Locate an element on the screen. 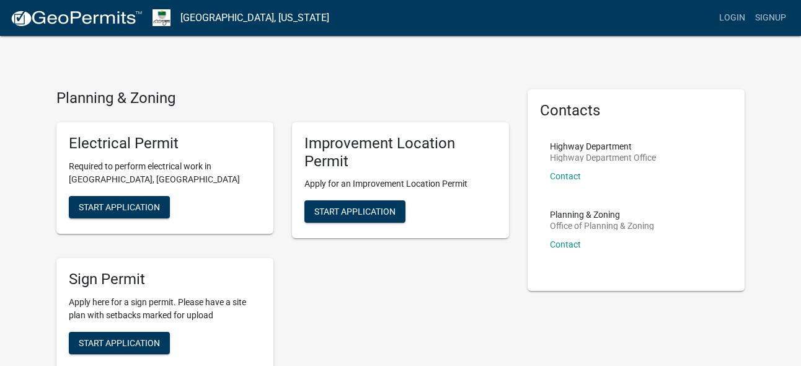  h5: Electrical Permit is located at coordinates (165, 143).